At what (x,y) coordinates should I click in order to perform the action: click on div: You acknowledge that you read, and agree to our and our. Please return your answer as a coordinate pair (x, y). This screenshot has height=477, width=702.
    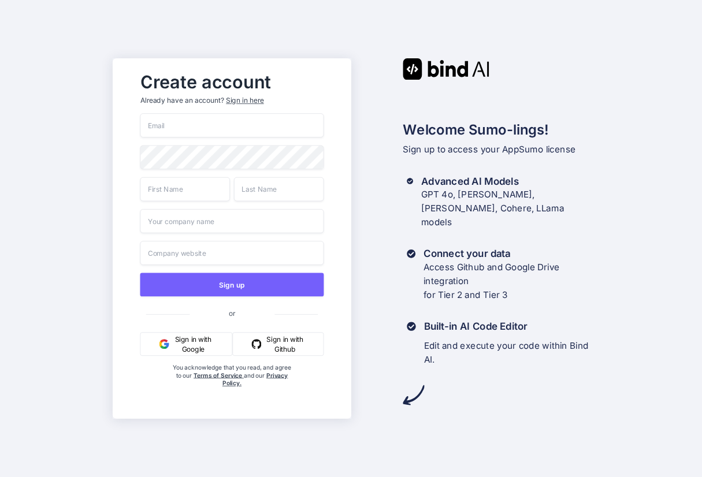
    Looking at the image, I should click on (232, 388).